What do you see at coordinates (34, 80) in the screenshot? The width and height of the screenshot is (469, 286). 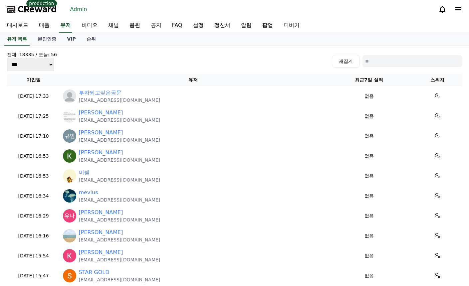 I see `th: 가입일` at bounding box center [34, 80].